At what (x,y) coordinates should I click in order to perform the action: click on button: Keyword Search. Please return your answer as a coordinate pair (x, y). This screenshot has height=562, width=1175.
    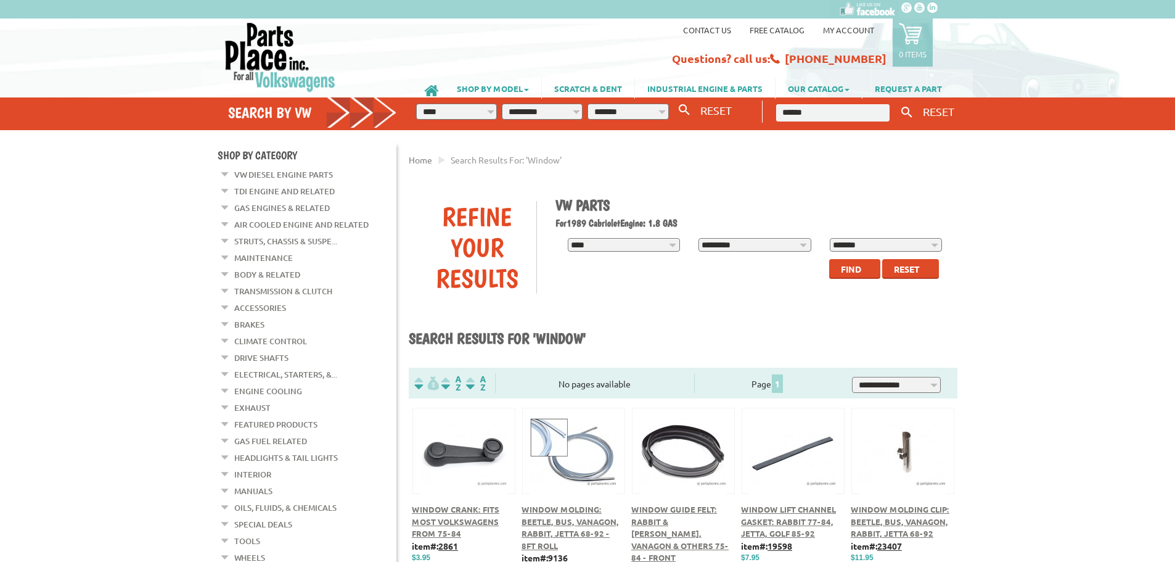
    Looking at the image, I should click on (907, 112).